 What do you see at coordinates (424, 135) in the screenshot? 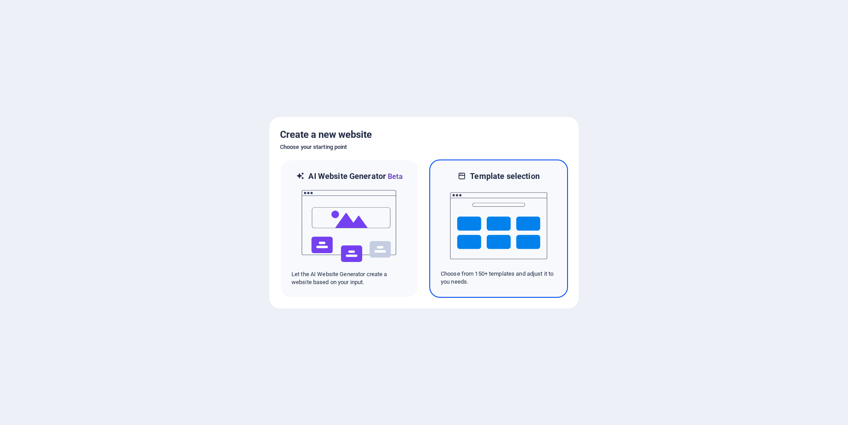
I see `h5: Create a new website` at bounding box center [424, 135].